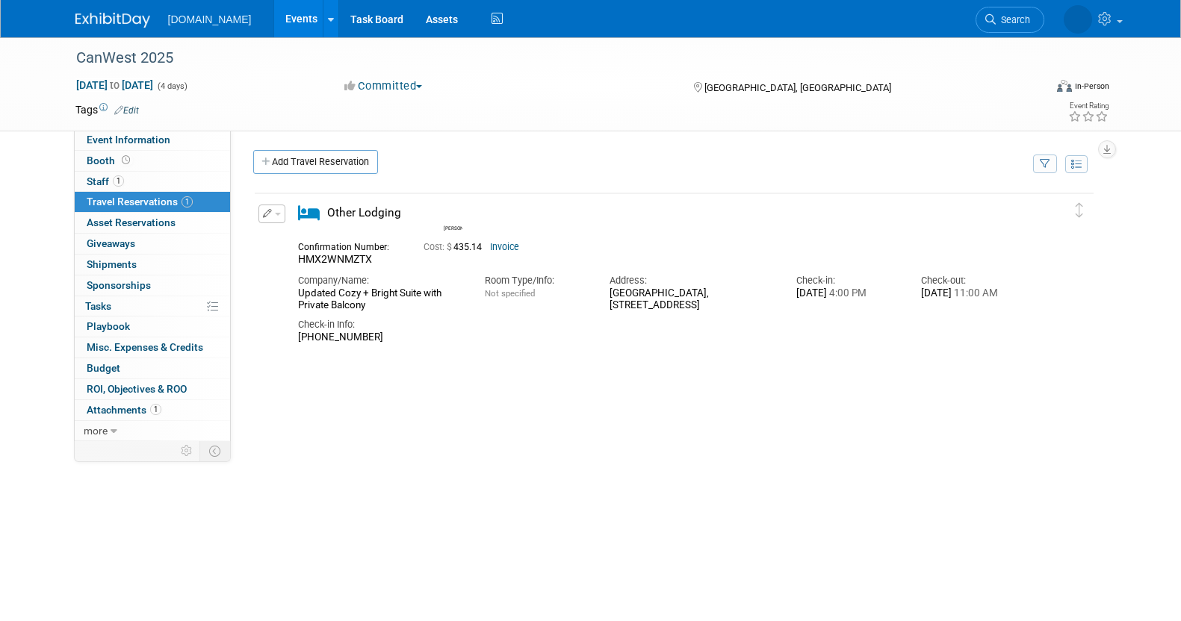 The image size is (1181, 621). I want to click on i: Click and drag to move item, so click(1079, 211).